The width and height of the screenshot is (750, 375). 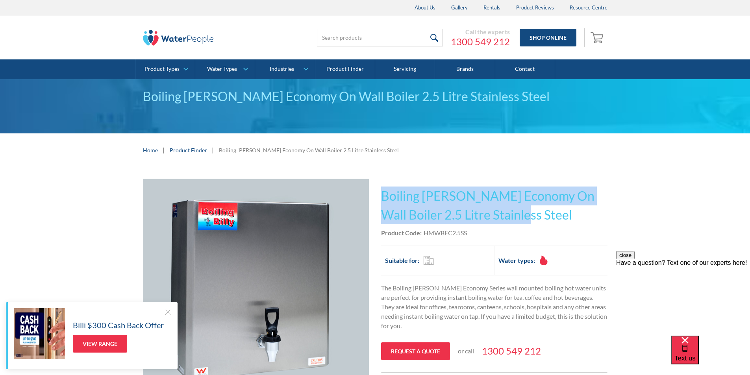 What do you see at coordinates (445, 233) in the screenshot?
I see `div: HMWBEC2.5SS` at bounding box center [445, 233].